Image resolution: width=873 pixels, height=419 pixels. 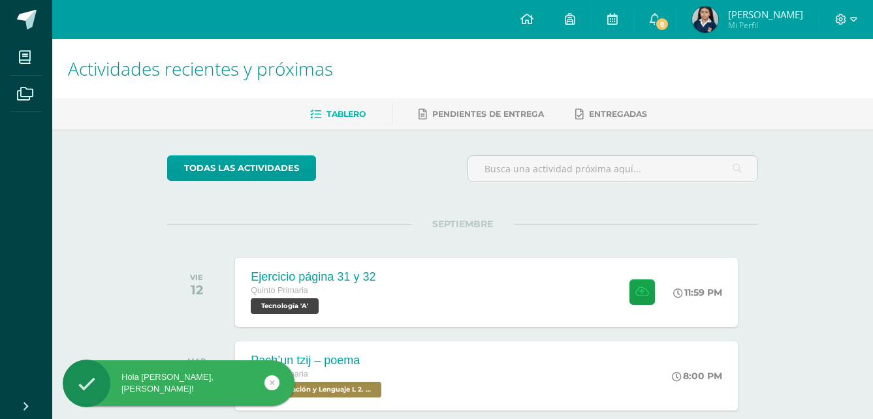 I want to click on span: SEPTIEMBRE, so click(x=462, y=224).